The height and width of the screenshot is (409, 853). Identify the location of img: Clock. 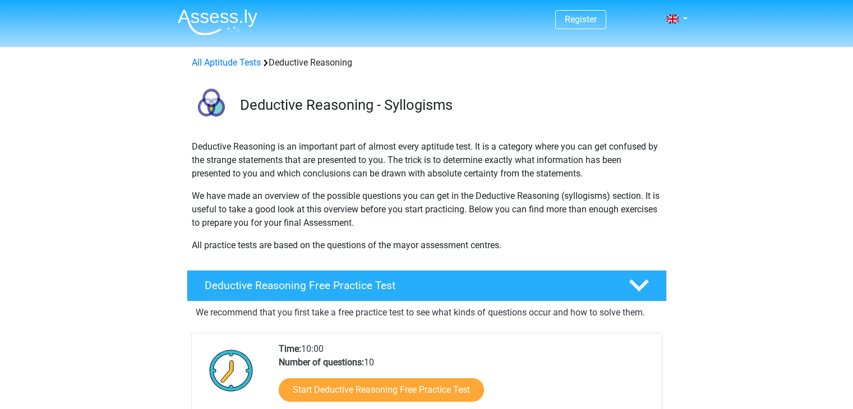
(231, 371).